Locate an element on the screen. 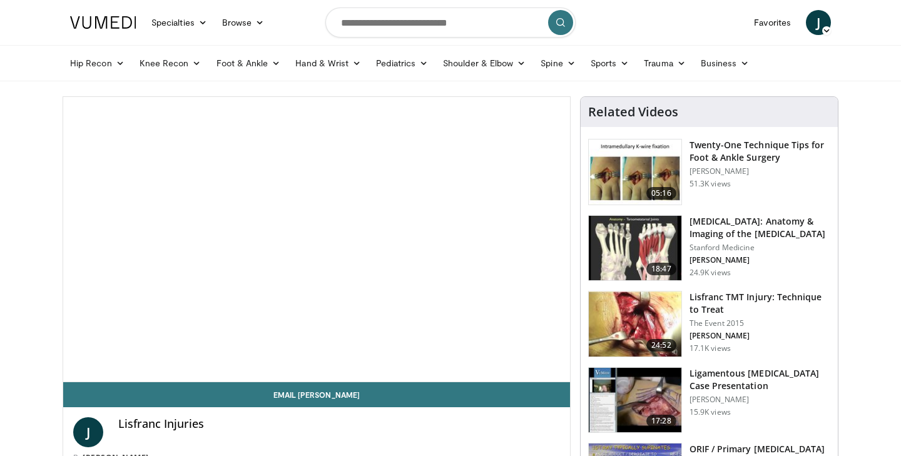 The height and width of the screenshot is (456, 901). a: Pediatrics is located at coordinates (402, 63).